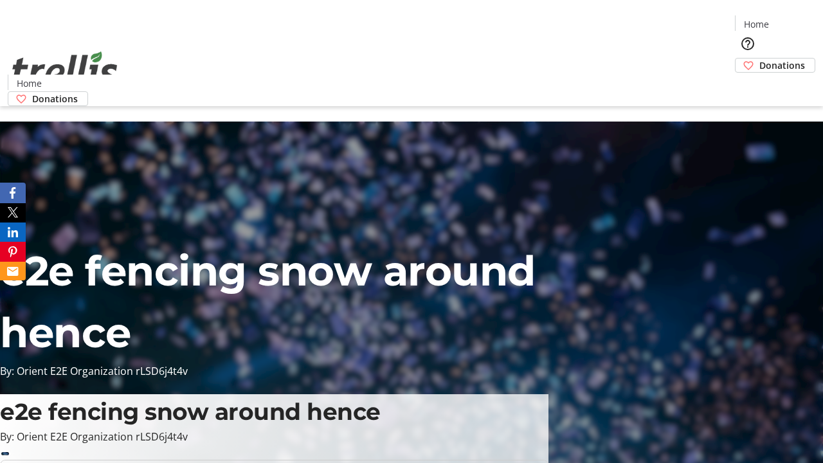 The image size is (823, 463). I want to click on button: Cart, so click(748, 86).